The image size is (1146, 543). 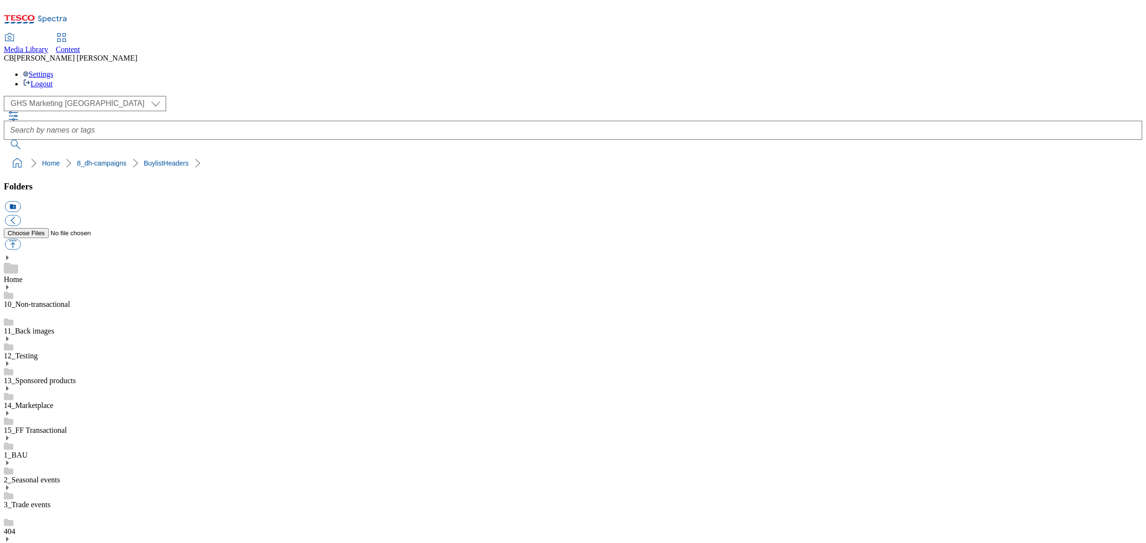 I want to click on a: Settings, so click(x=38, y=74).